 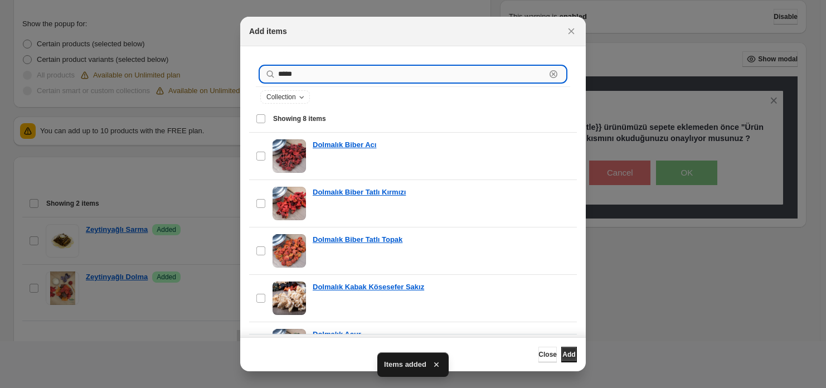 I want to click on img: Dolmalık Acur, so click(x=289, y=346).